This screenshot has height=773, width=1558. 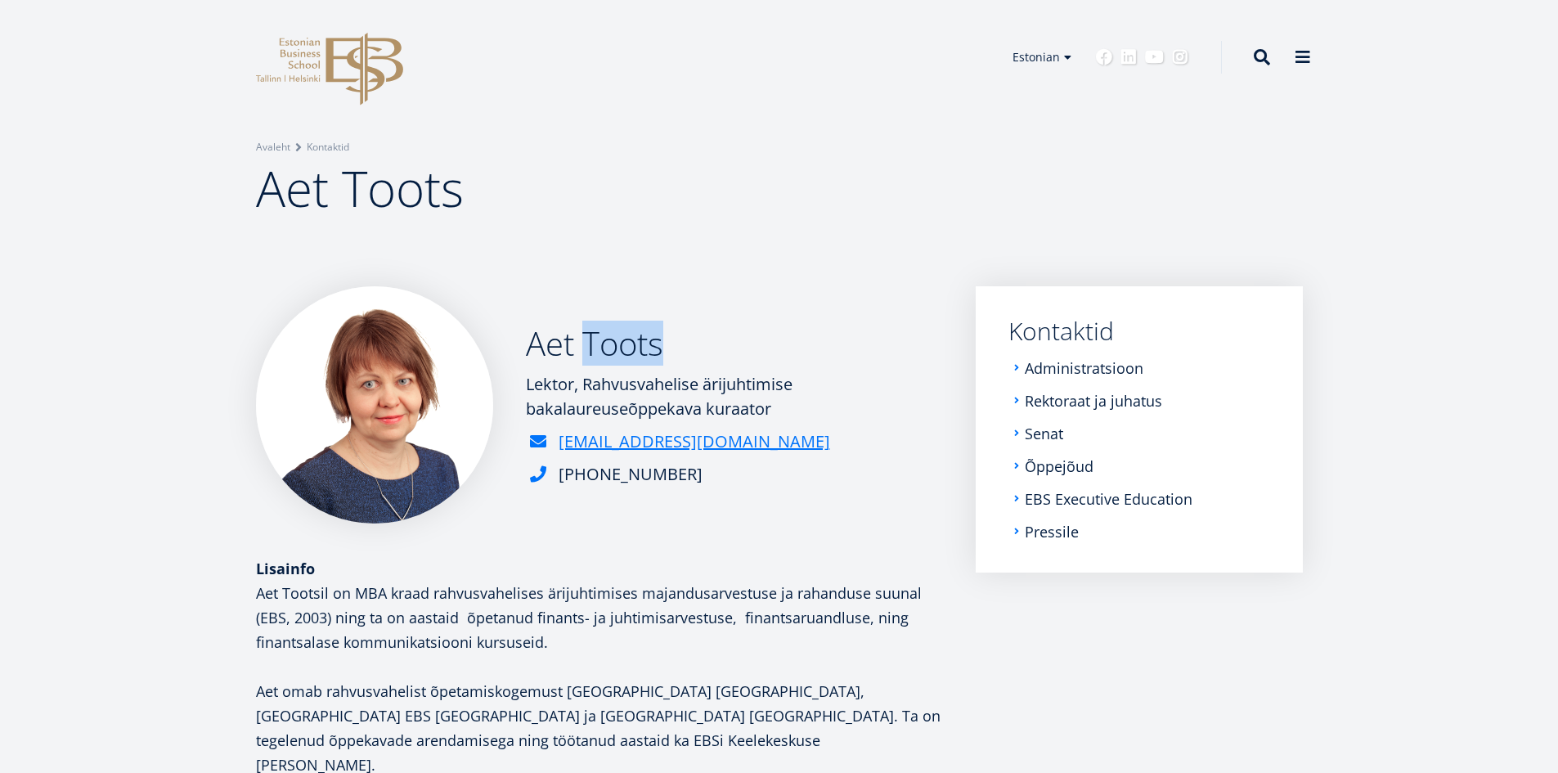 I want to click on a: Avaleht, so click(x=273, y=147).